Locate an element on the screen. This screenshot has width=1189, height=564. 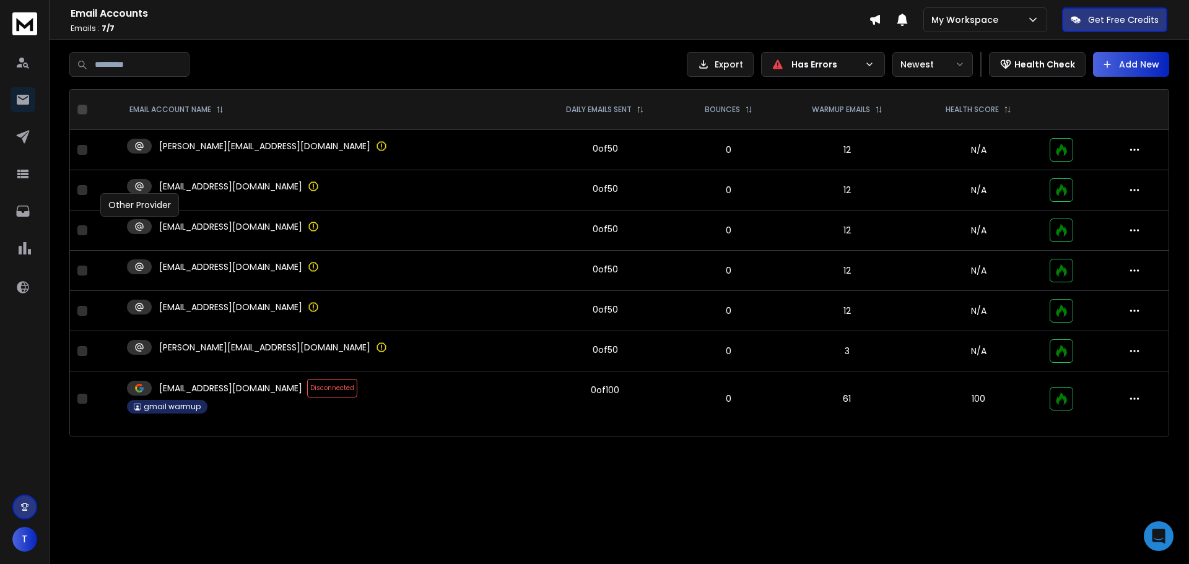
div: Open Intercom Messenger is located at coordinates (1159, 536).